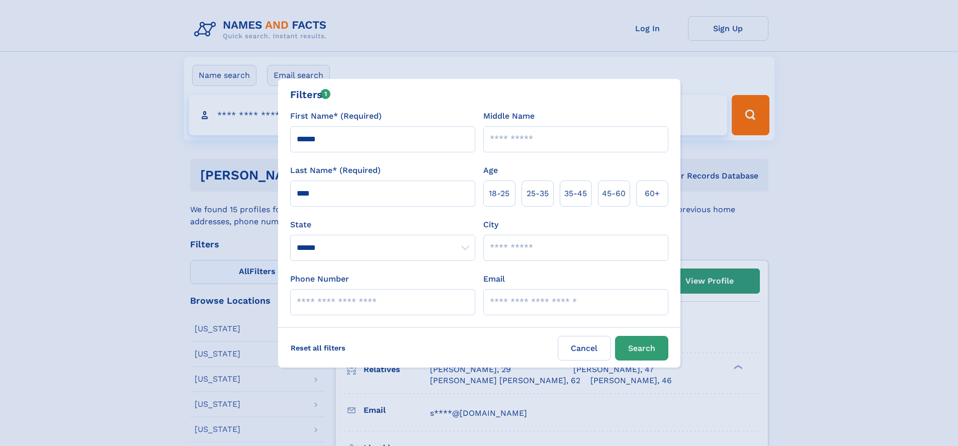 The height and width of the screenshot is (446, 958). I want to click on label: Last Name* (Required), so click(335, 171).